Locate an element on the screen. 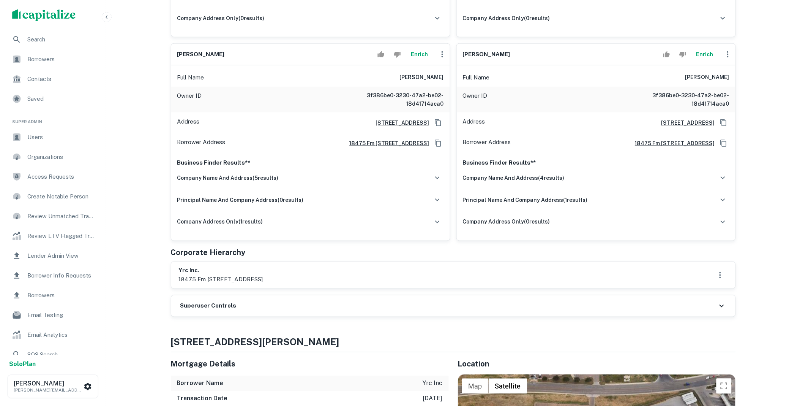  a: Organizations is located at coordinates (53, 157).